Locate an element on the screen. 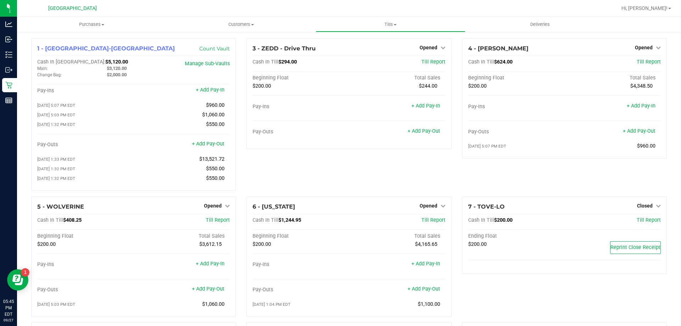  span: $3,120.00 is located at coordinates (117, 68).